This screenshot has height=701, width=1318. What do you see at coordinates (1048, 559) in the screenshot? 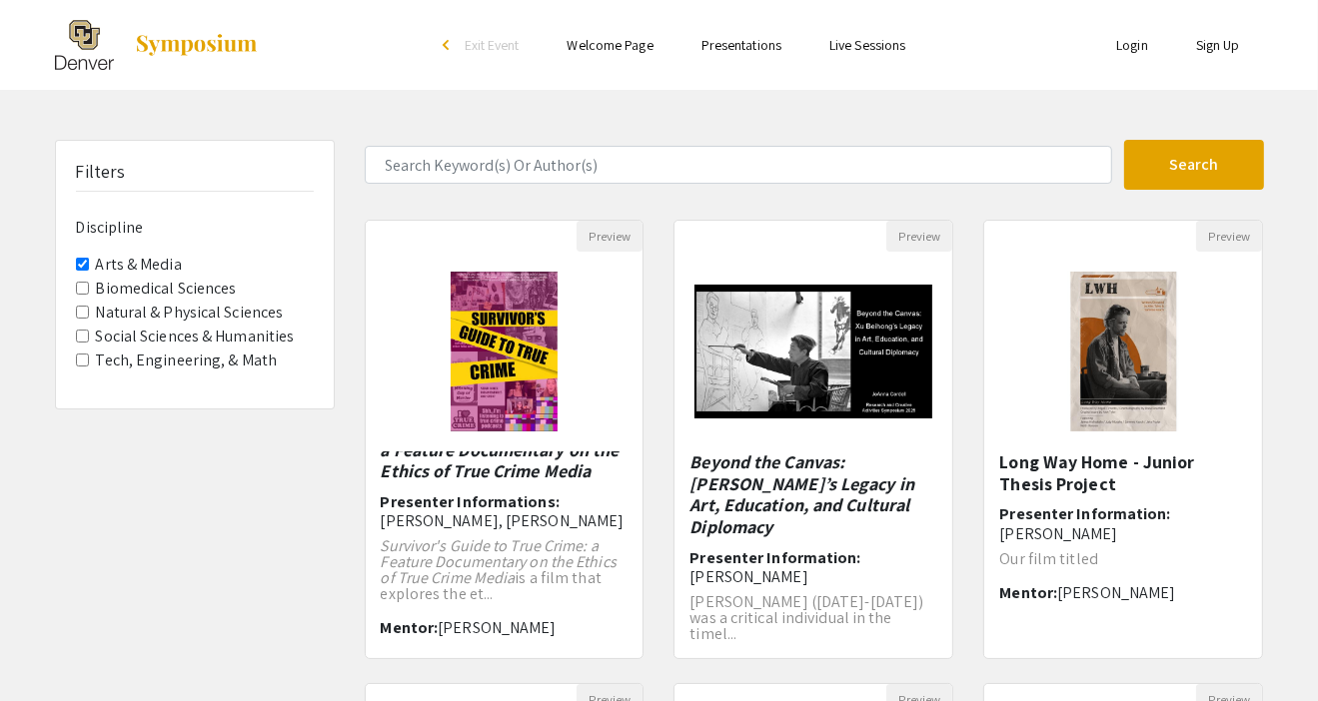
I see `span: Our film titled` at bounding box center [1048, 559].